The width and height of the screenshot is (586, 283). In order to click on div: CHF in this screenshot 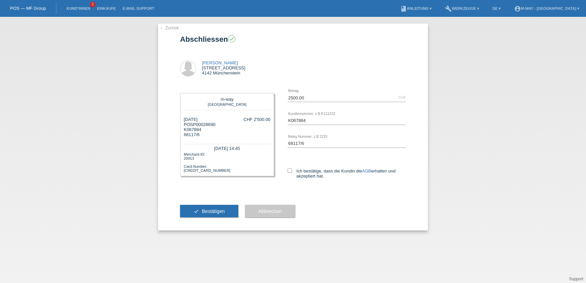, I will do `click(402, 97)`.